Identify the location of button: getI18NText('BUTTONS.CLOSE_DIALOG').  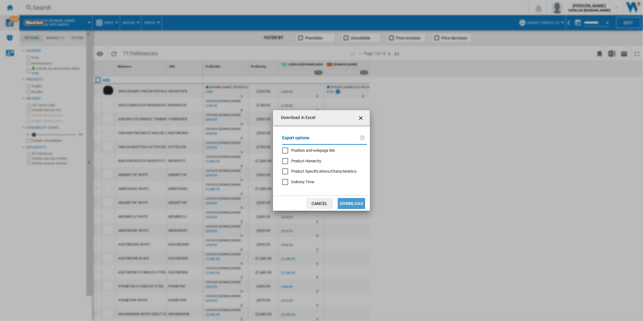
(362, 118).